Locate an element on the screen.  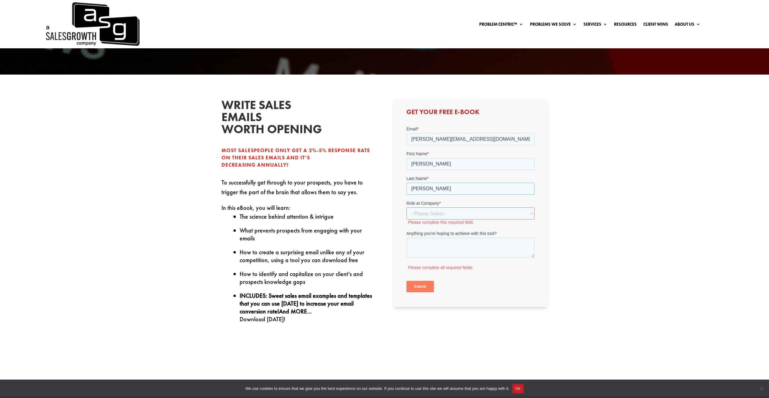
p: Most salespeople only get a 2%-5% response rate on their sales emails and it’s decreasing annually! is located at coordinates (299, 158).